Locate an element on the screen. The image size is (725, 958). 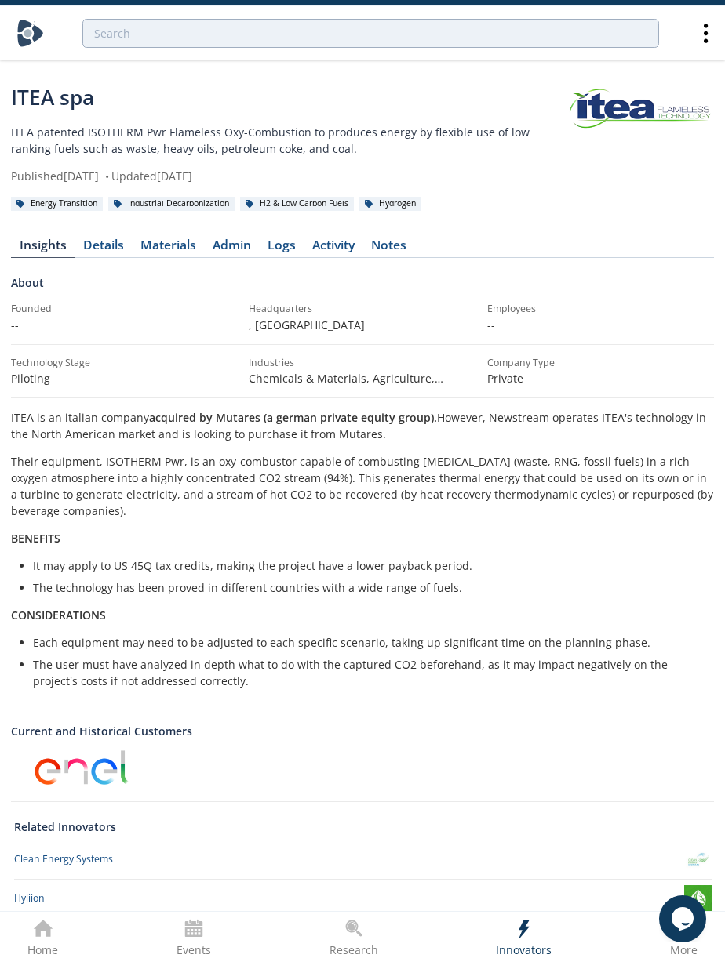
img: Hyliion is located at coordinates (697, 899).